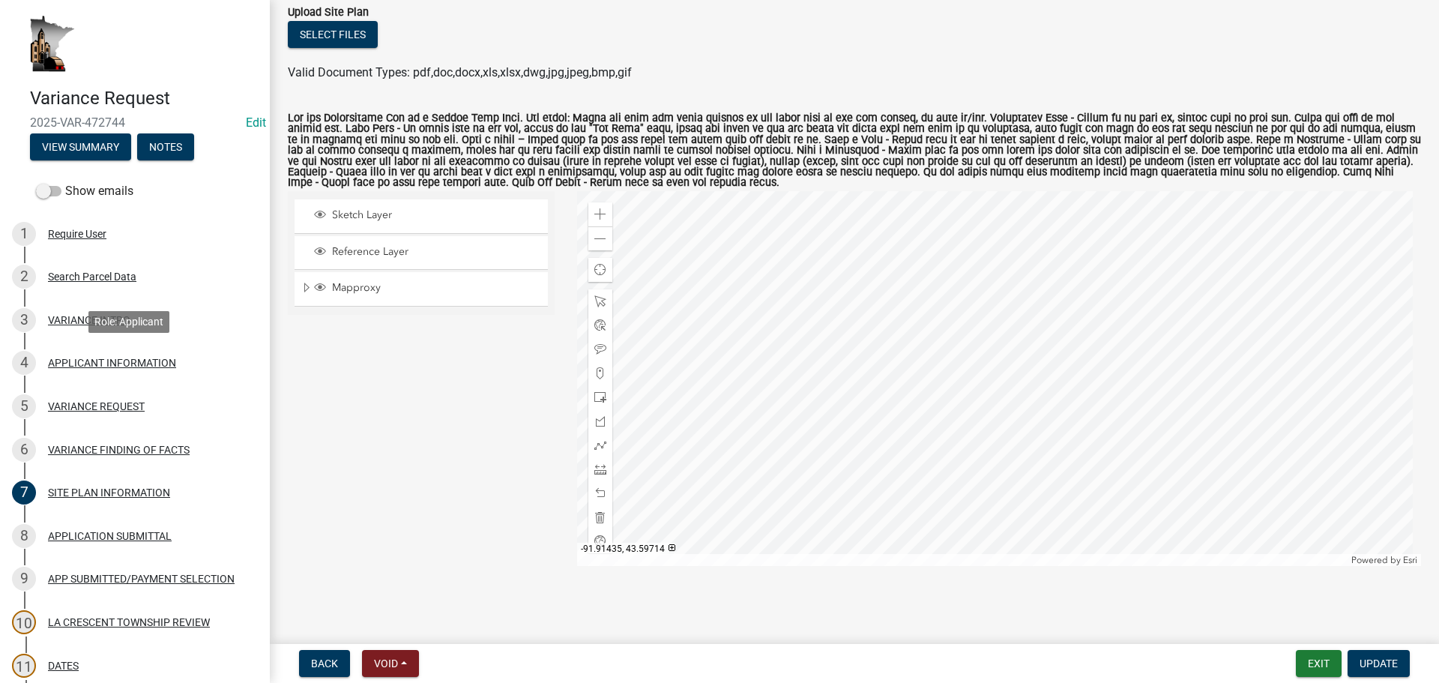  Describe the element at coordinates (63, 666) in the screenshot. I see `div: DATES` at that location.